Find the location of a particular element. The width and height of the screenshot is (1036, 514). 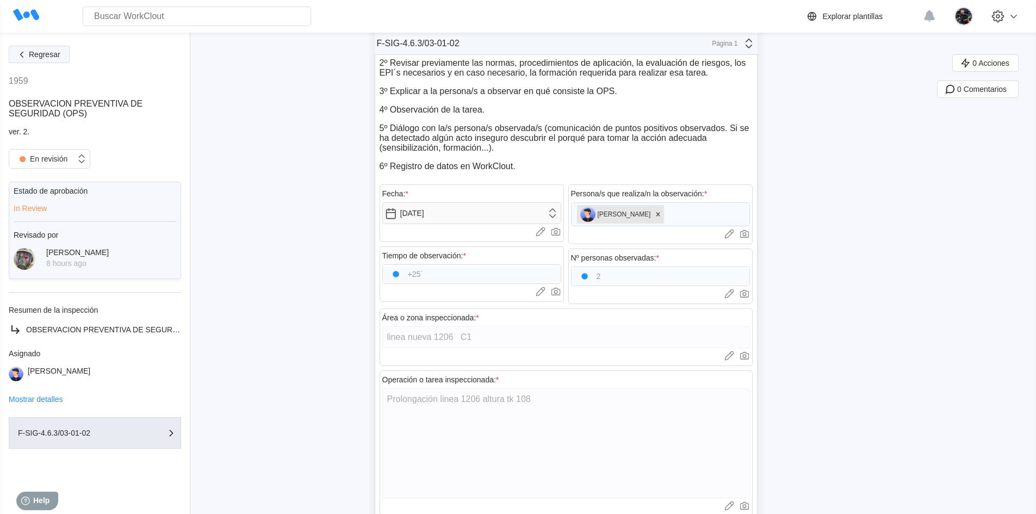

p: 3º Explicar a la persona/s a observar en qué consiste la OPS. is located at coordinates (566, 91).